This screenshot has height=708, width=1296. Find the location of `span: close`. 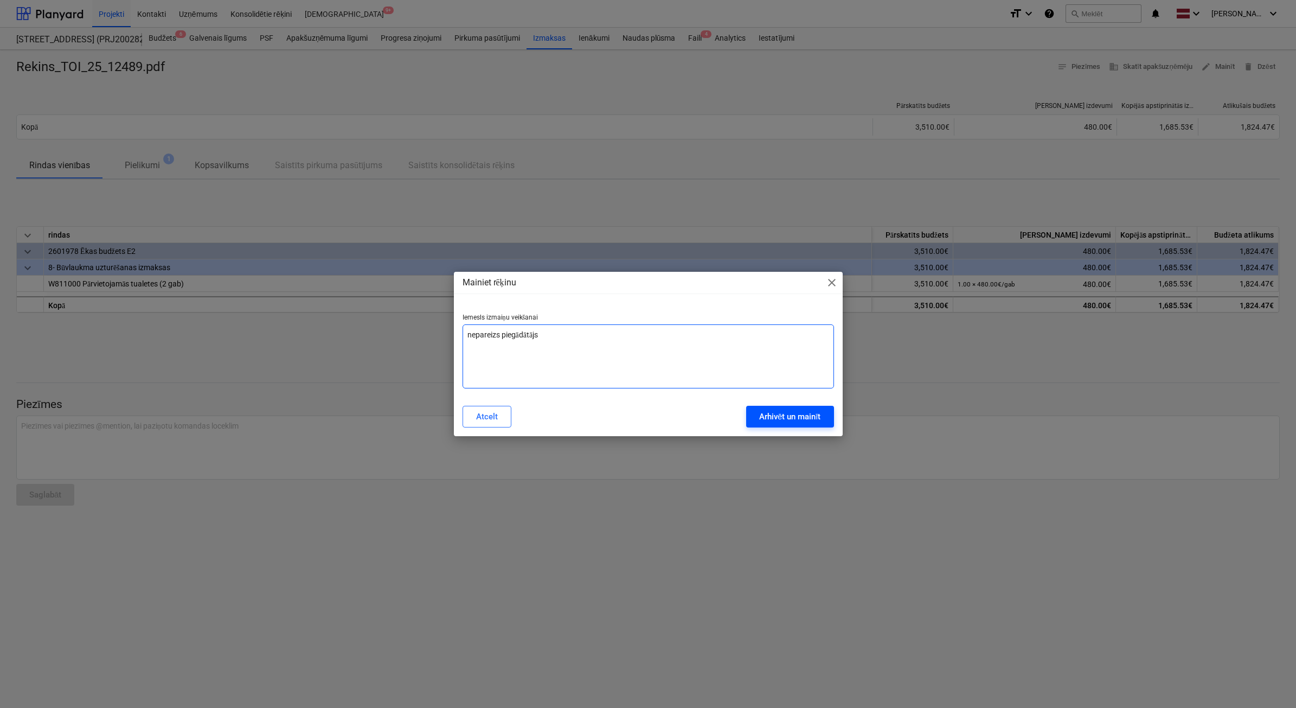

span: close is located at coordinates (832, 283).